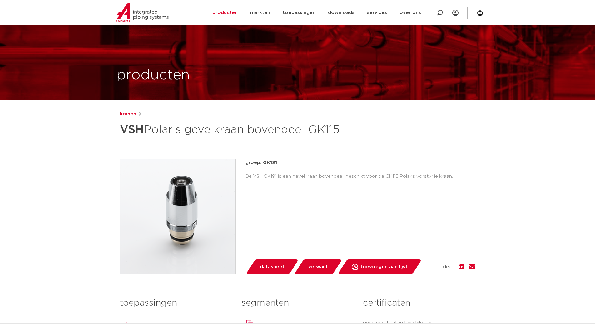 The width and height of the screenshot is (595, 324). Describe the element at coordinates (360, 177) in the screenshot. I see `div: De VSH GK191 is een gevelkraan bovendeel, geschikt voor de GK115 Polaris vorstvrije kraan.` at that location.